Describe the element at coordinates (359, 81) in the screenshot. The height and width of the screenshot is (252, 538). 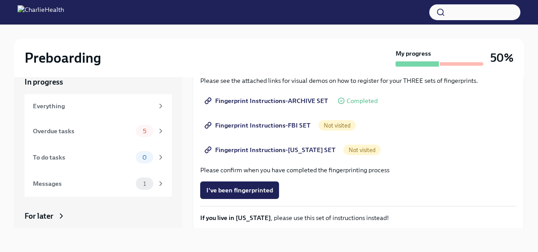
I see `p: Please see the attached links for visual demos on how to register for your THREE sets of fingerpr...` at that location.